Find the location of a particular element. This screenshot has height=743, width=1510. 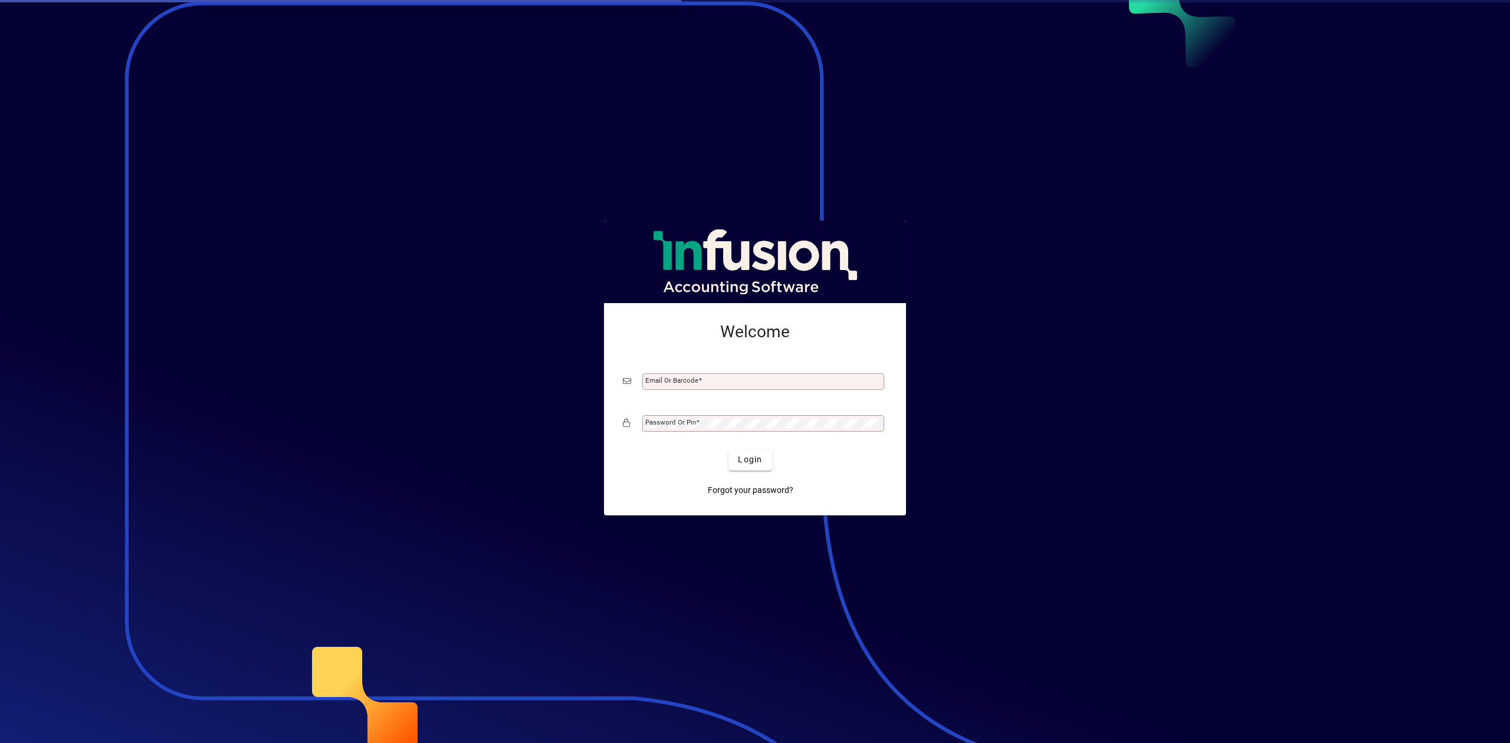

a: Forgot your password? is located at coordinates (750, 491).